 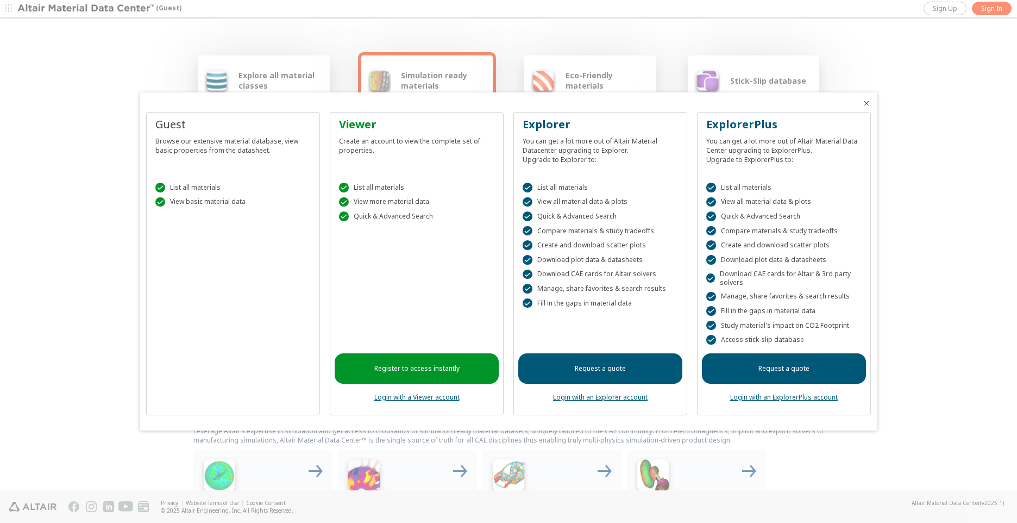 What do you see at coordinates (784, 278) in the screenshot?
I see `div: Download CAE cards for Altair & 3rd party solvers` at bounding box center [784, 278].